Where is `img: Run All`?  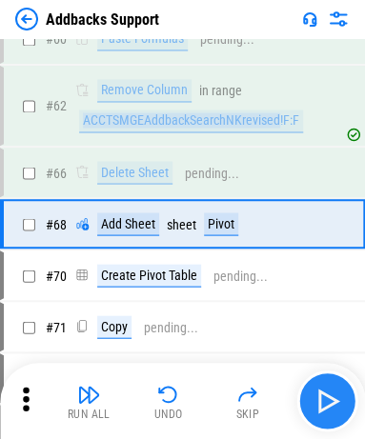
img: Run All is located at coordinates (89, 394).